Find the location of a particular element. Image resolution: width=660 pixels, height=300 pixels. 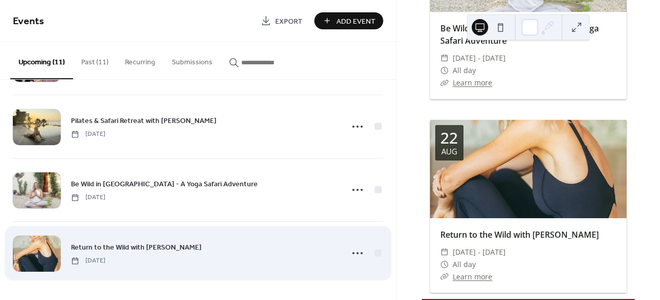

button: Past (11) is located at coordinates (95, 60).